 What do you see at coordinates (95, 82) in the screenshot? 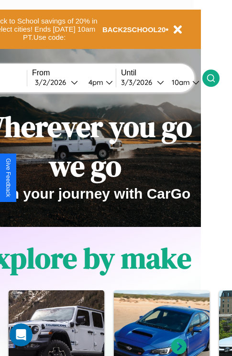
I see `div: 4pm` at bounding box center [95, 82].